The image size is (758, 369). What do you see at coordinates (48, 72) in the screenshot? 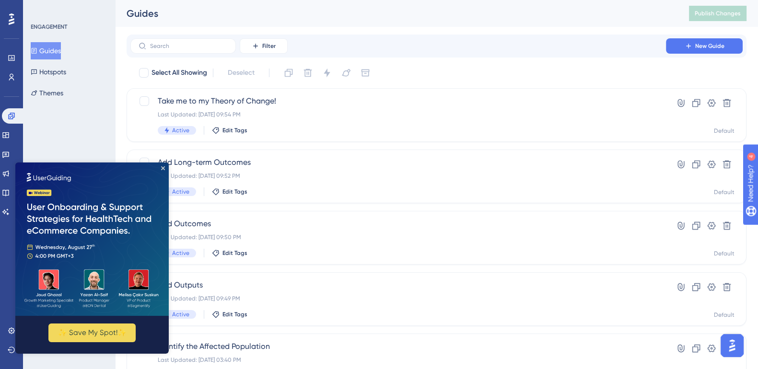
I see `button: Hotspots` at bounding box center [48, 72].